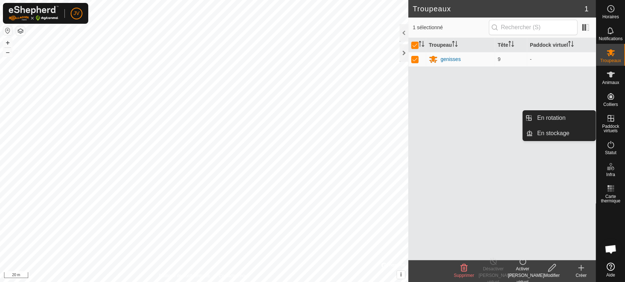 The width and height of the screenshot is (625, 282). Describe the element at coordinates (450, 27) in the screenshot. I see `span: 1 sélectionné` at that location.